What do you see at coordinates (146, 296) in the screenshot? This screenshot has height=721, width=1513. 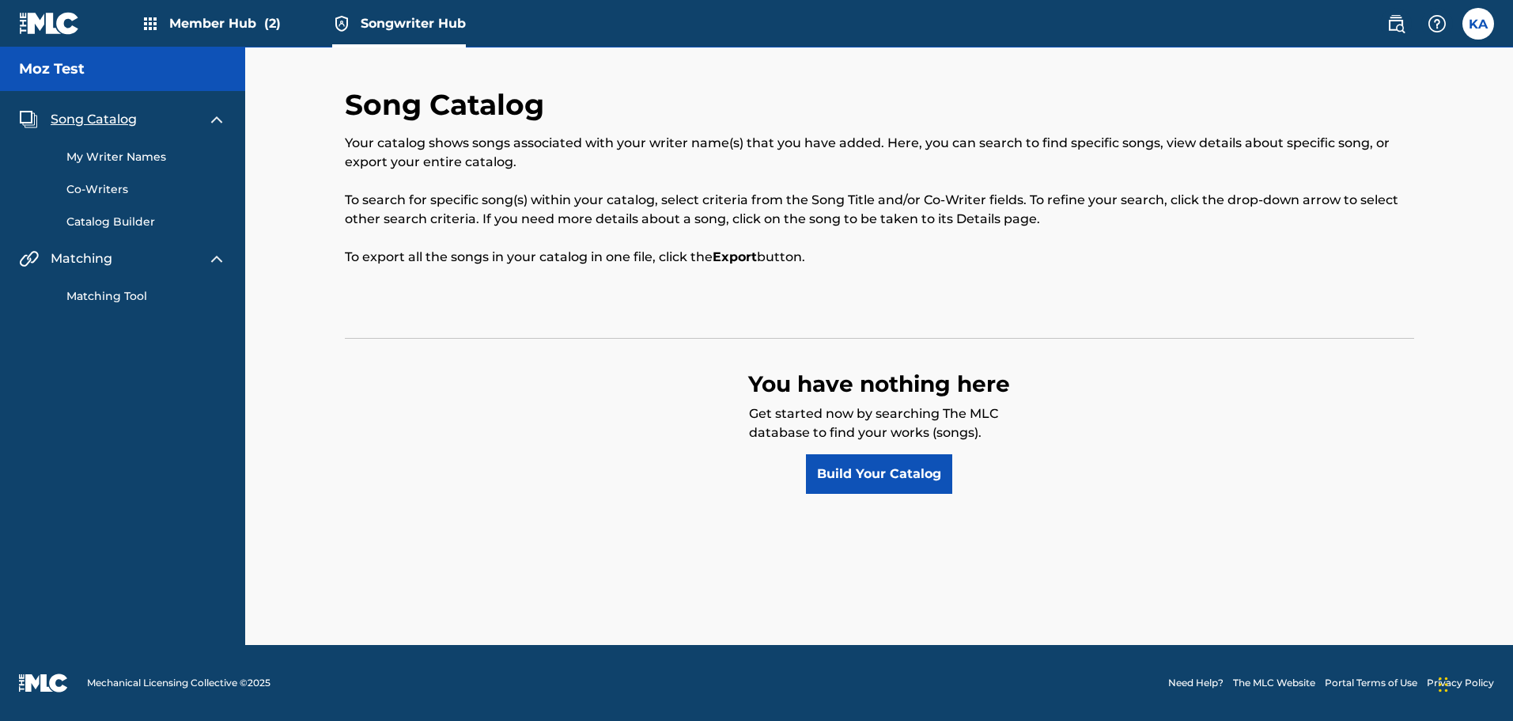 I see `a: Matching Tool` at bounding box center [146, 296].